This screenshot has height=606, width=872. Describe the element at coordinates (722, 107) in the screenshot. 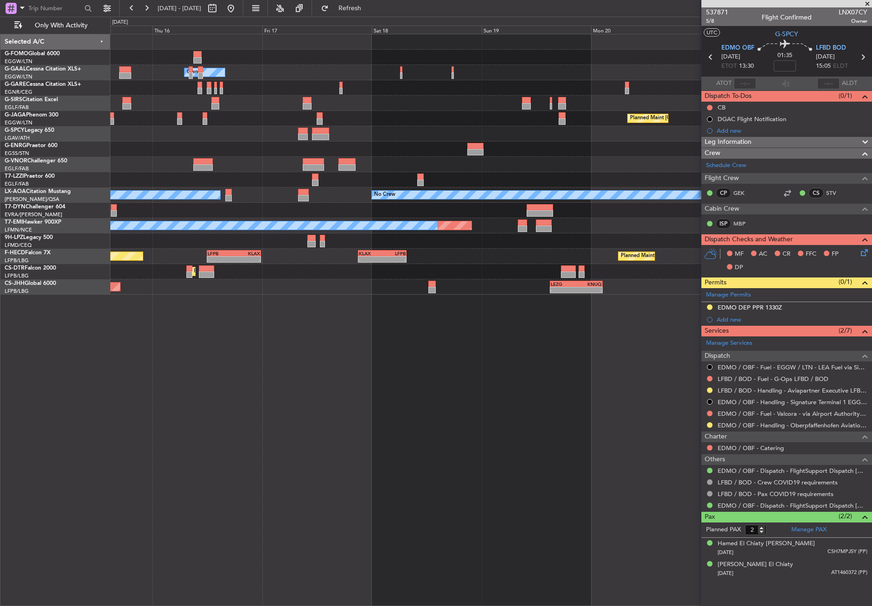

I see `div: CB` at that location.